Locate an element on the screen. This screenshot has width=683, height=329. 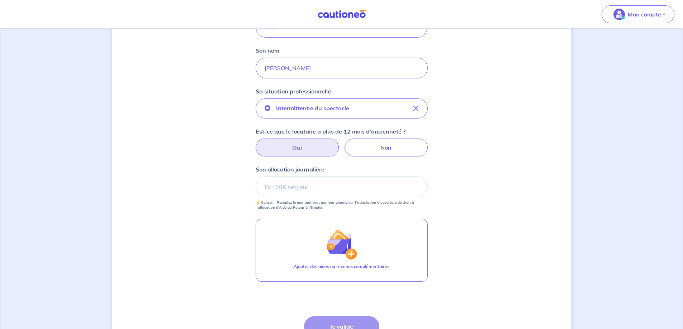
input: Ex : 50€ net/jour is located at coordinates (342, 187).